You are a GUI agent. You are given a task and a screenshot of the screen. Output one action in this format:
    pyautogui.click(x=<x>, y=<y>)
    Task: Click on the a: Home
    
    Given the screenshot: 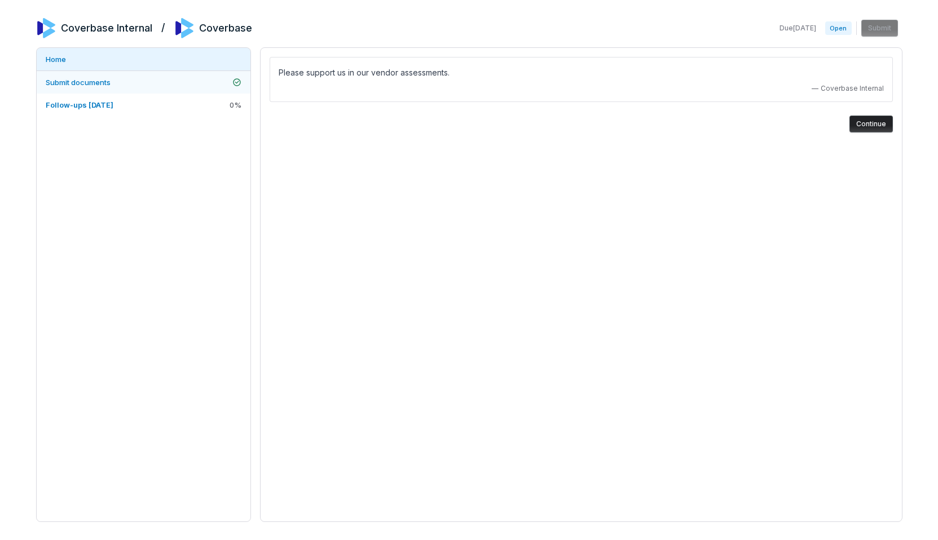 What is the action you would take?
    pyautogui.click(x=143, y=59)
    